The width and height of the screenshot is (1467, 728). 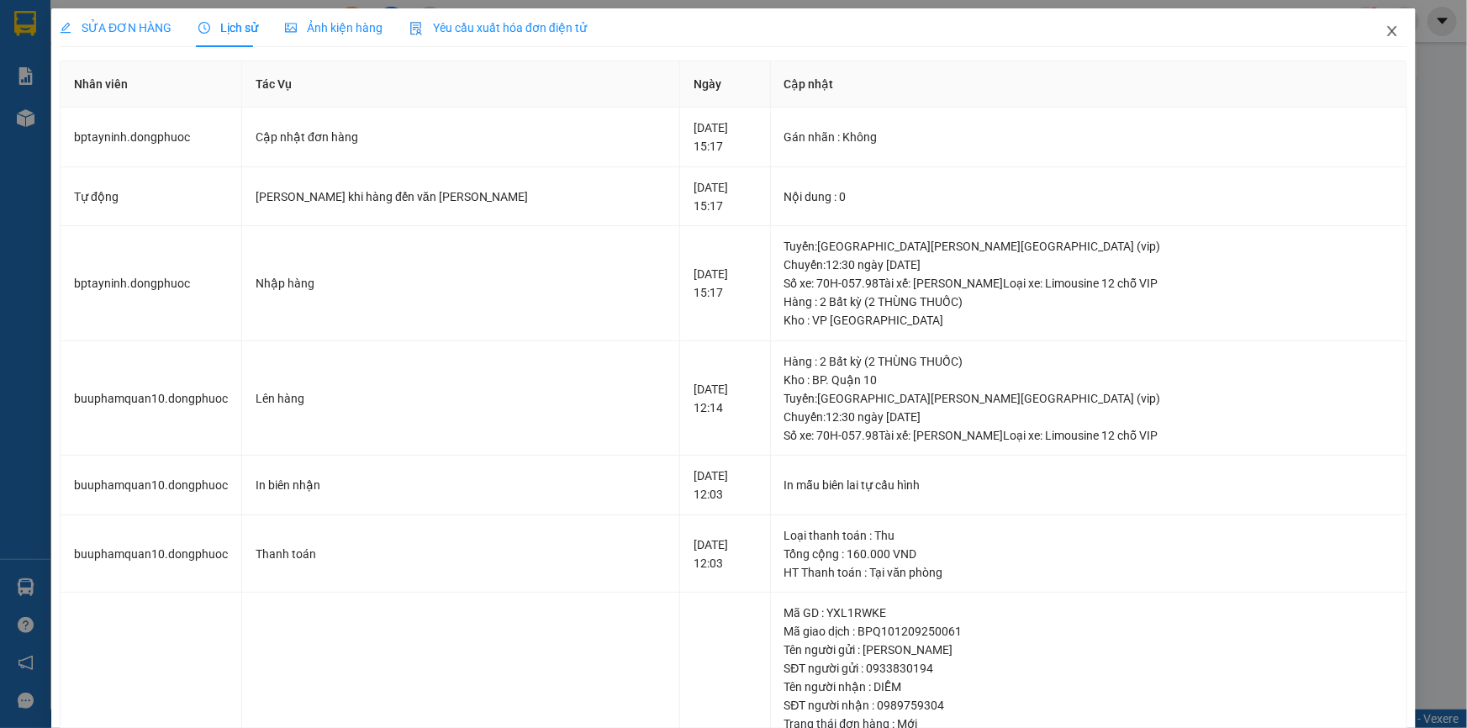 I want to click on span: picture, so click(x=291, y=28).